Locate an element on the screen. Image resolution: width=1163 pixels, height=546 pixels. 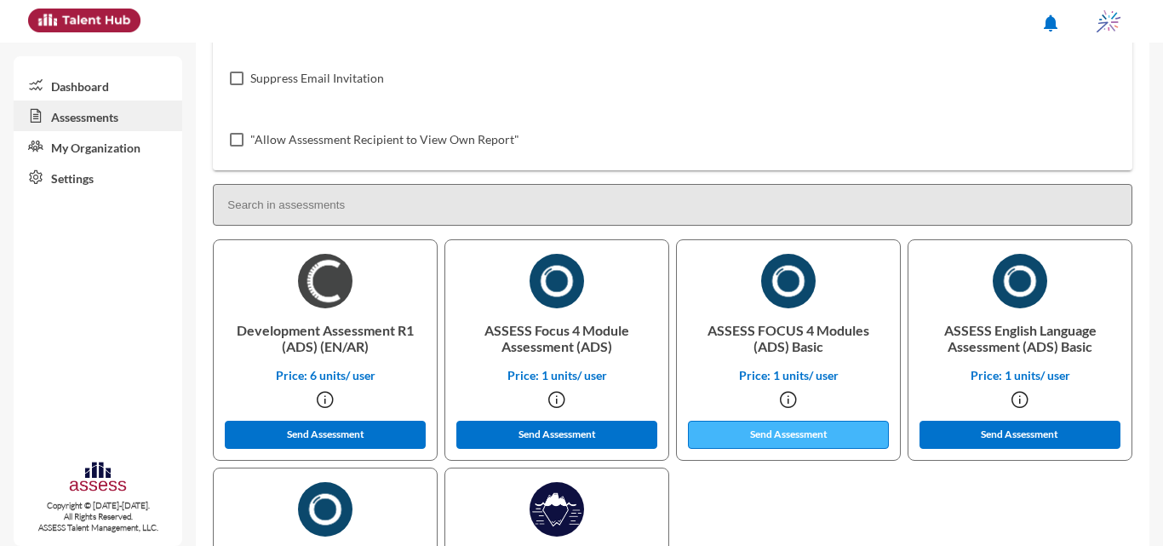
p: ASSESS English Language Assessment (ADS) Basic is located at coordinates (1020, 338).